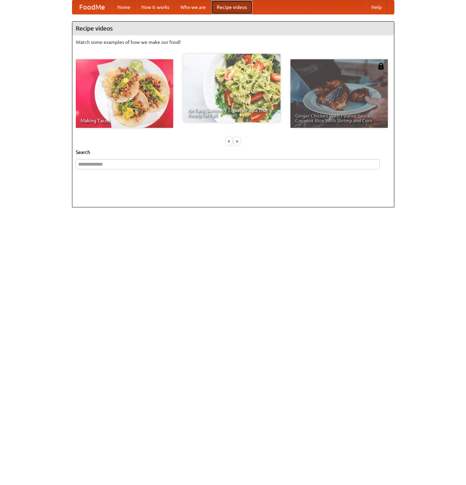  I want to click on p: Watch some examples of how we make our food!, so click(233, 42).